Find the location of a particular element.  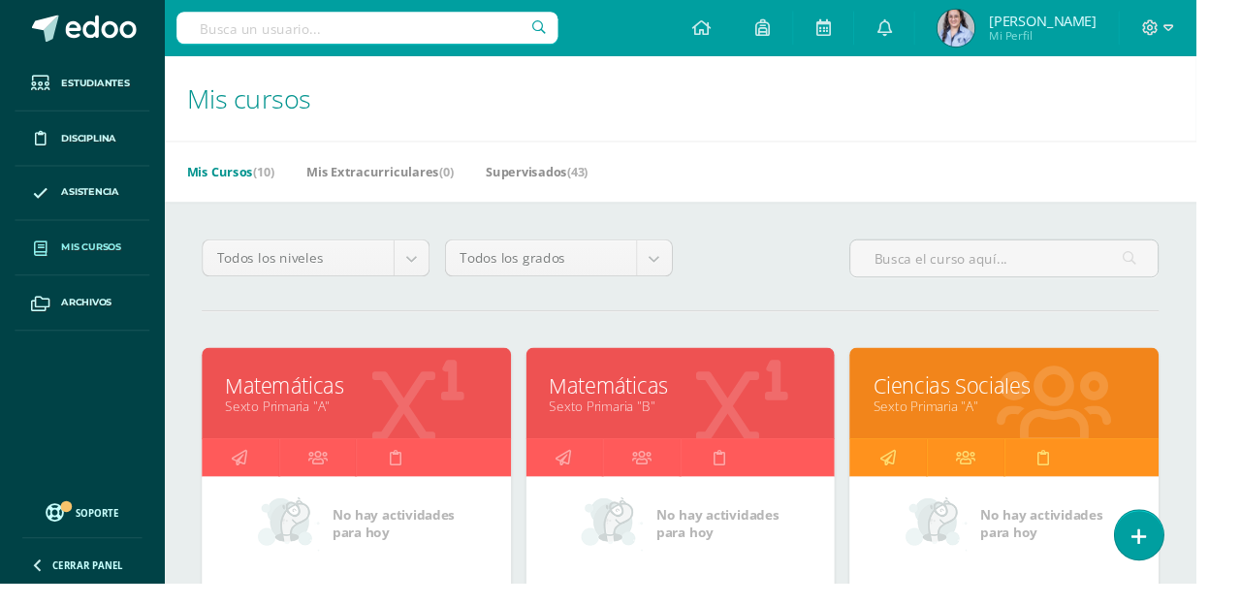

a: Mis Extracurriculares(0) is located at coordinates (394, 178).